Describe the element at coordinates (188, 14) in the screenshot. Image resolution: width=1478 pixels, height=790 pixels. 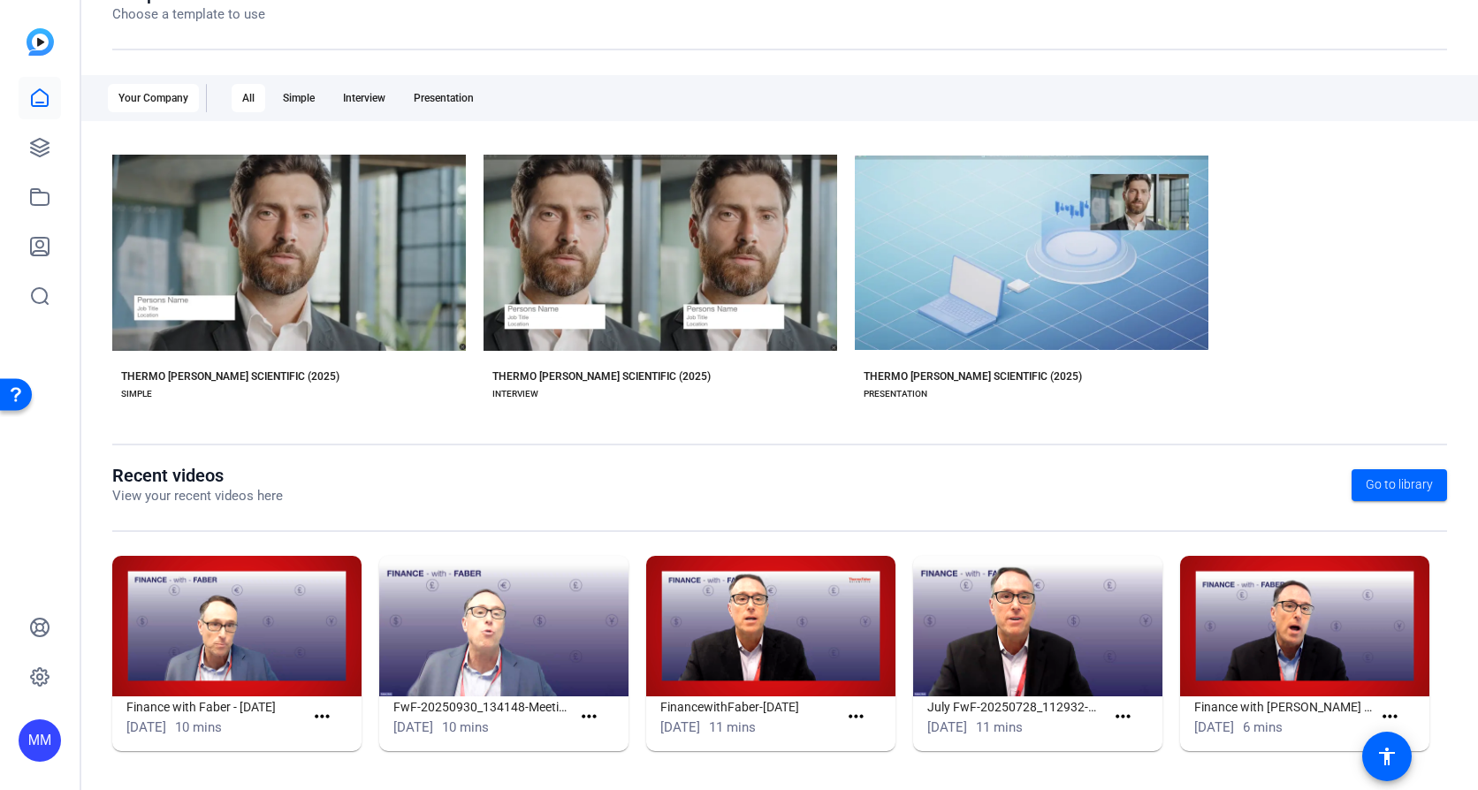
I see `p: Choose a template to use` at that location.